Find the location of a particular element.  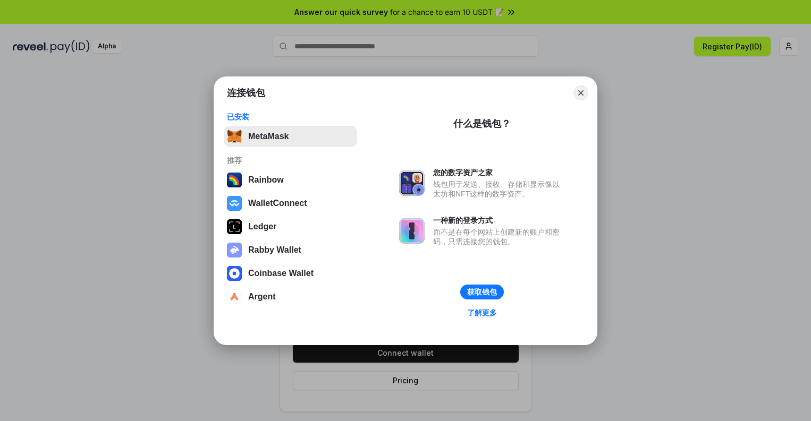

div: 获取钱包 is located at coordinates (482, 292).